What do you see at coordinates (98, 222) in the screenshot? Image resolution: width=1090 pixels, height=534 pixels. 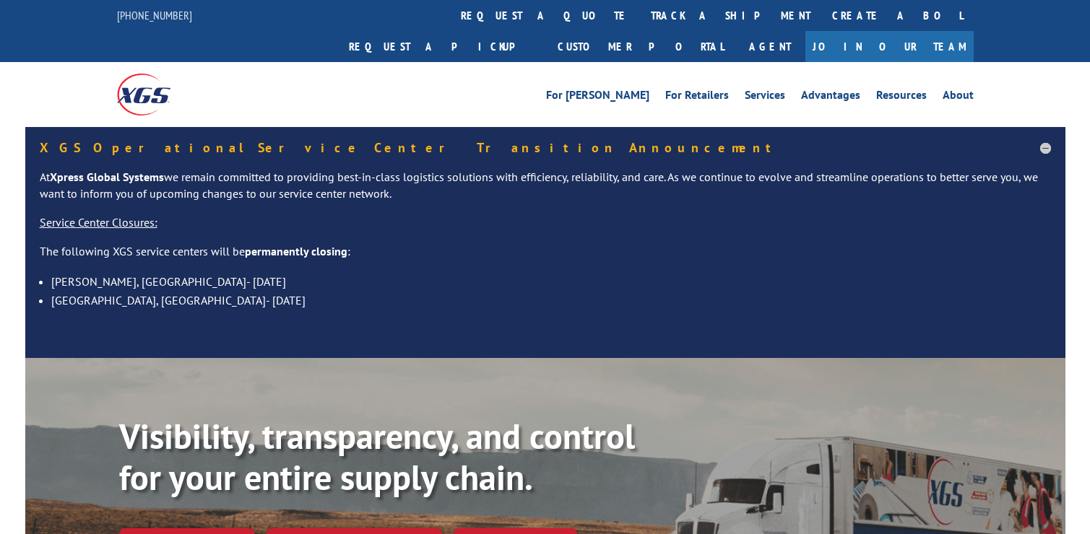 I see `u: Service Center Closures:` at bounding box center [98, 222].